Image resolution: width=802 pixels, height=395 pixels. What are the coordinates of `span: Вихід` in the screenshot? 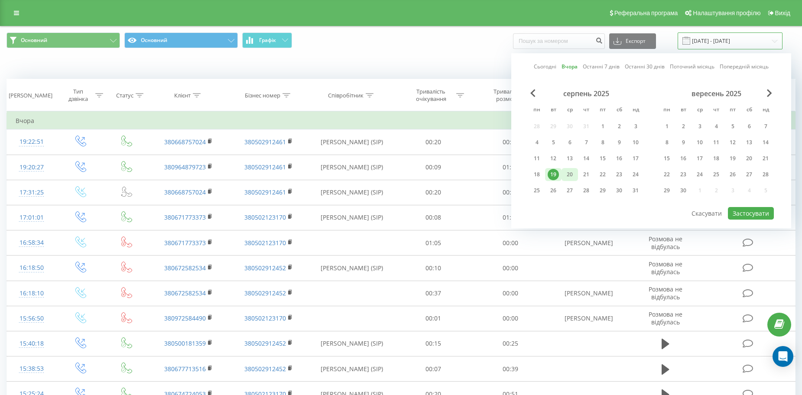 It's located at (782, 13).